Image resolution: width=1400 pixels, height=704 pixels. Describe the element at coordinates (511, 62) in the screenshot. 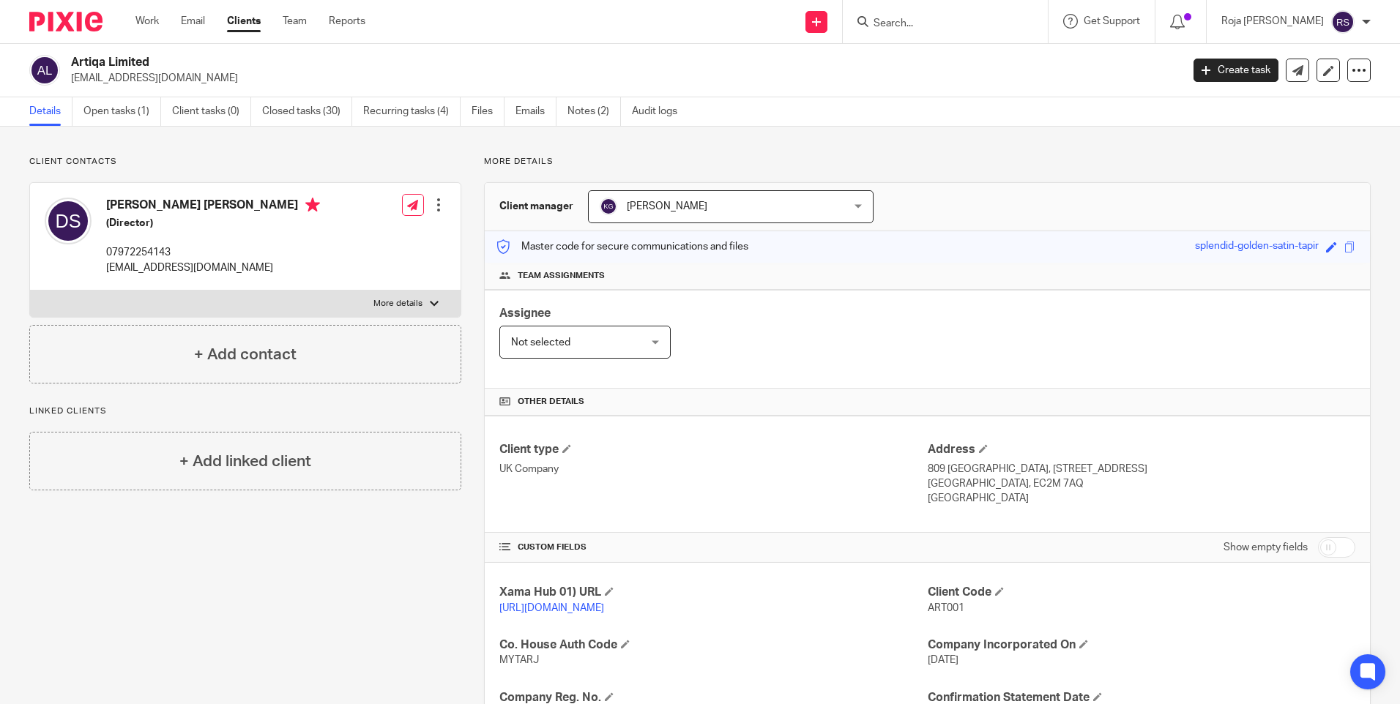

I see `h2: Artiqa Limited` at that location.